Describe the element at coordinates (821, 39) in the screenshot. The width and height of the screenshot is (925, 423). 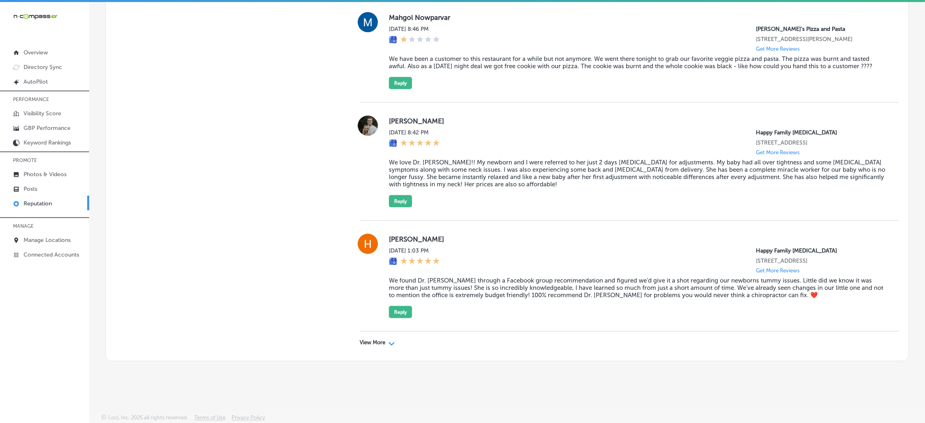
I see `p: 1560 Woodlane Dr` at that location.